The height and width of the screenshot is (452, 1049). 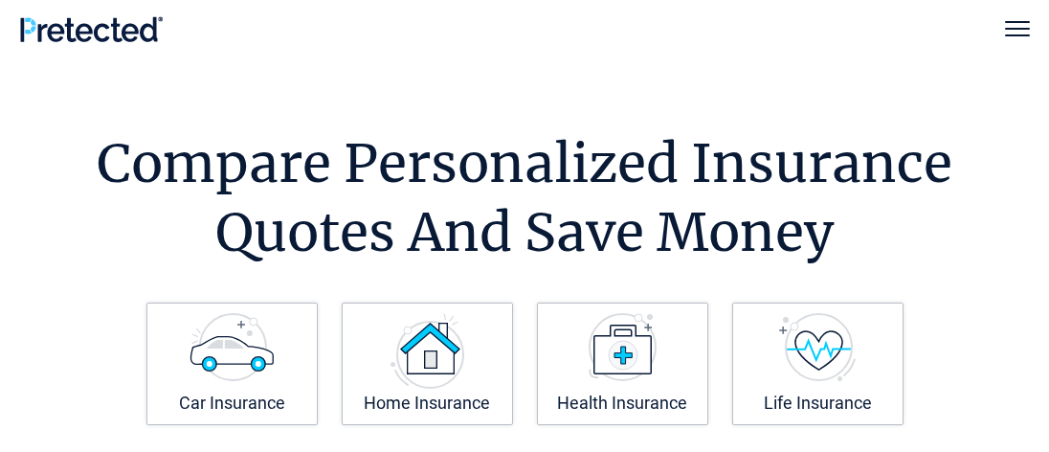 I want to click on img: Health Insurance, so click(x=622, y=346).